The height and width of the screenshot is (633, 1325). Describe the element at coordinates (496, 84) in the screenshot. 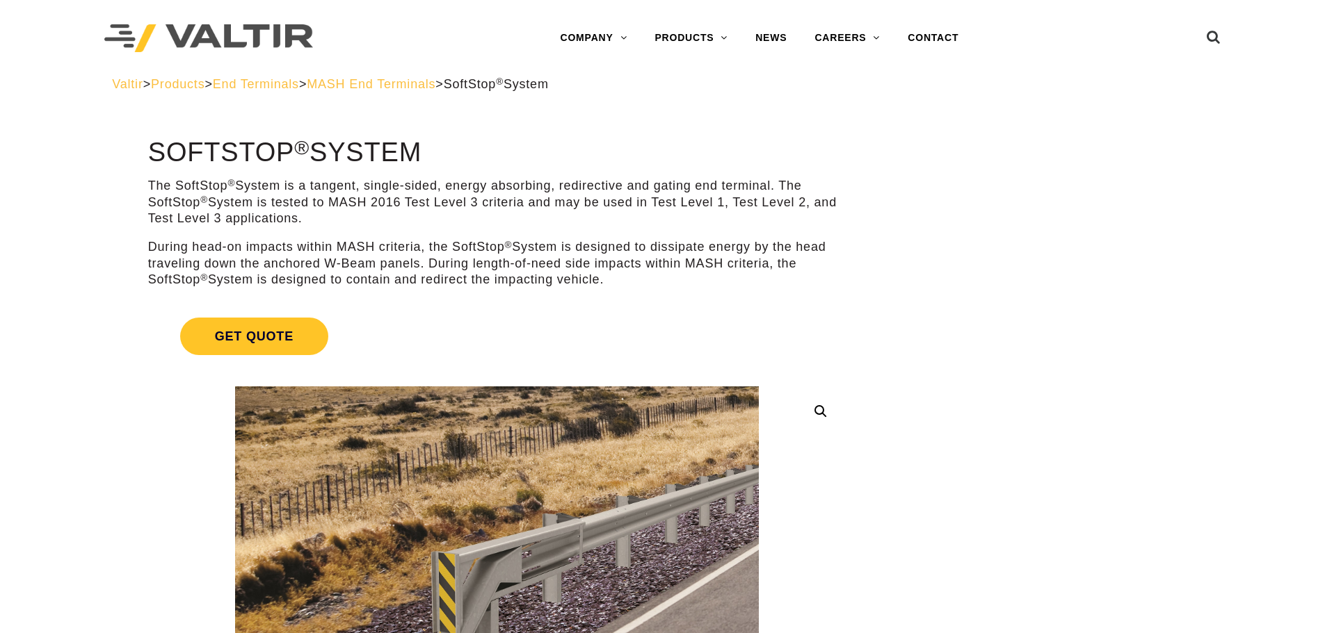

I see `span: SoftStop System` at that location.